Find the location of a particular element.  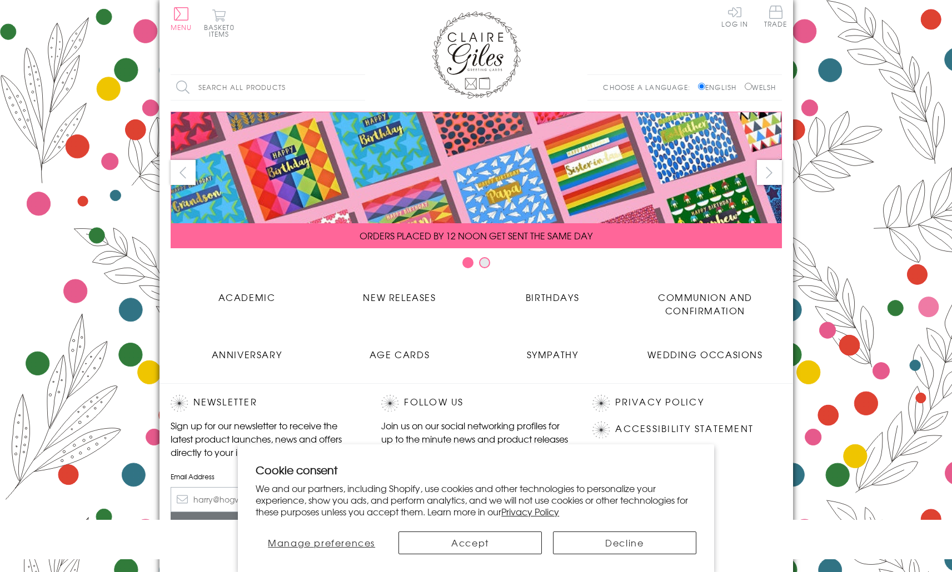

input: Subscribe is located at coordinates (265, 524).